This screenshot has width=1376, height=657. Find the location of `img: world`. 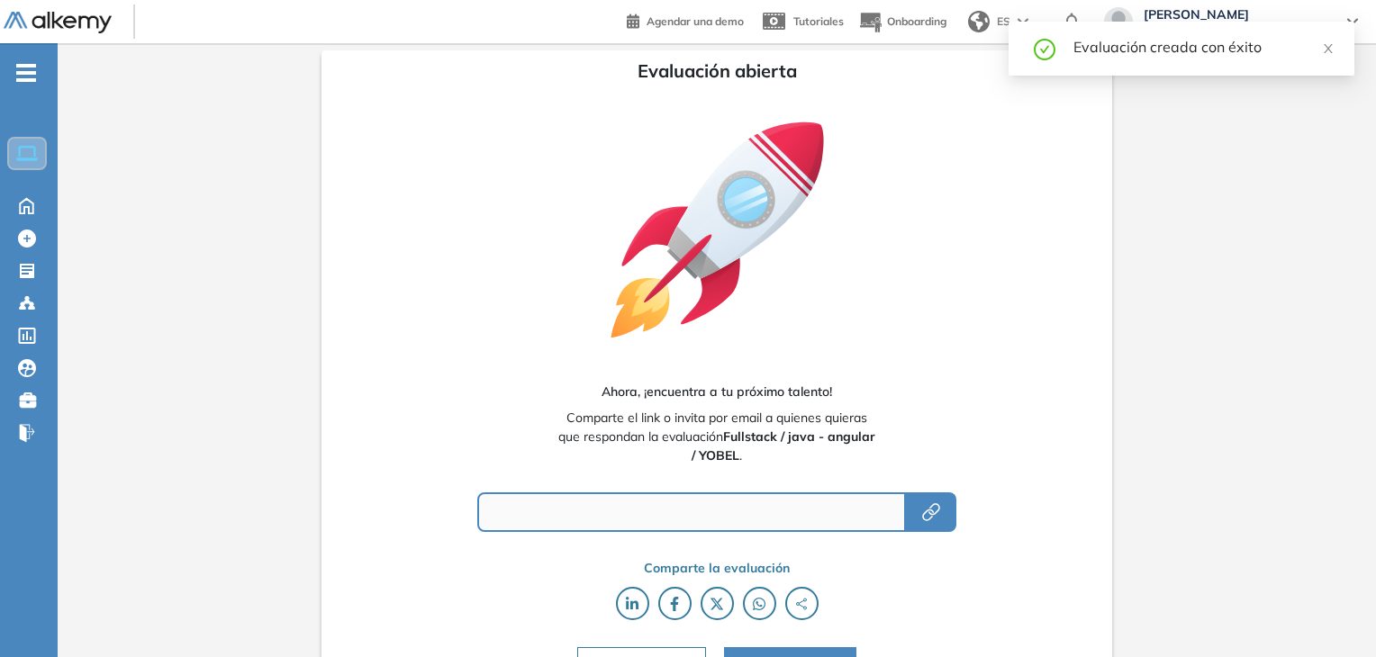

img: world is located at coordinates (979, 22).